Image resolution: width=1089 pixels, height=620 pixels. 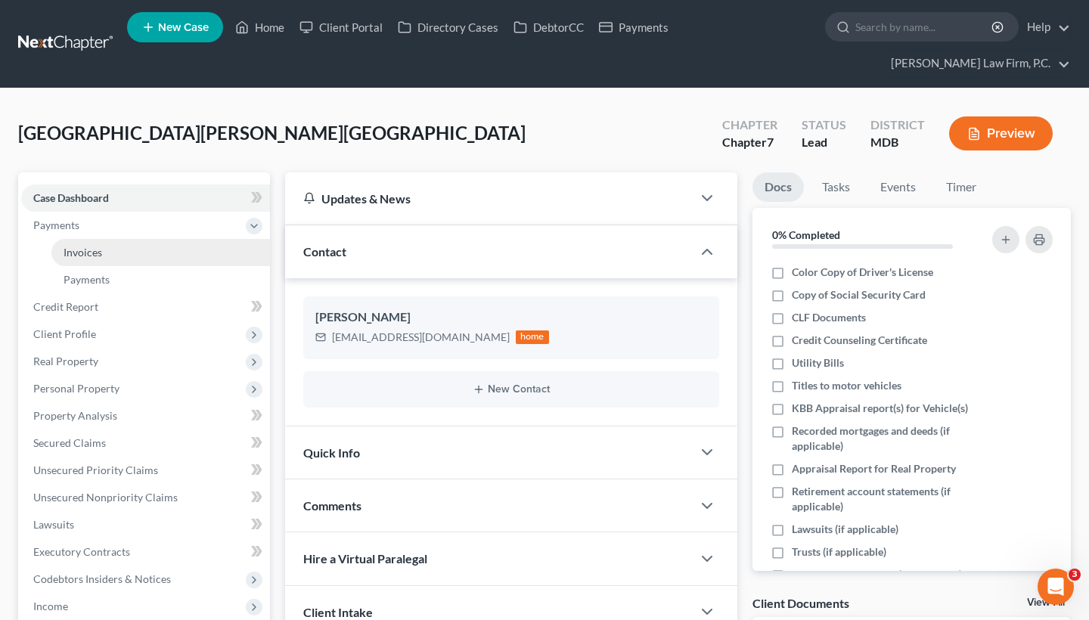 What do you see at coordinates (835, 187) in the screenshot?
I see `a: Tasks` at bounding box center [835, 187].